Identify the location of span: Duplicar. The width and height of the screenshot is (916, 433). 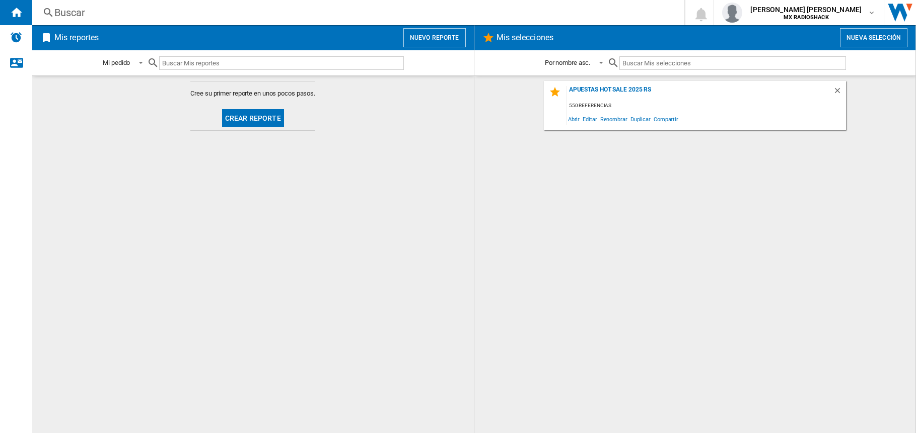
(640, 119).